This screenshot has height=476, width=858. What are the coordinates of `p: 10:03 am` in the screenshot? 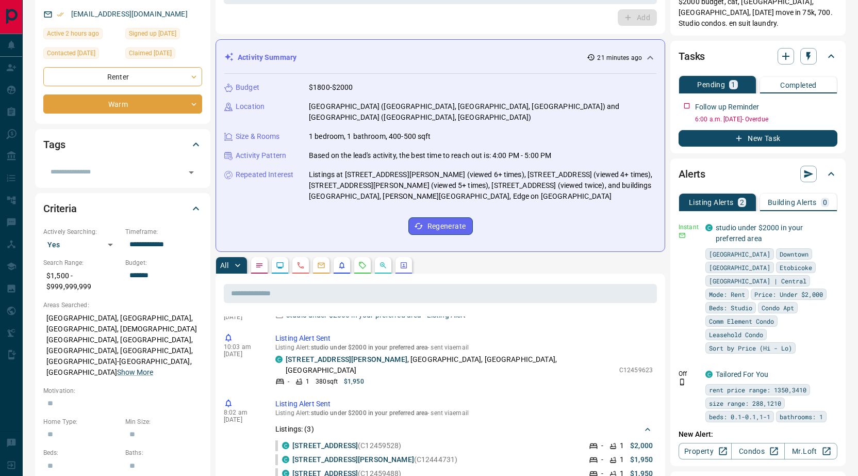 It's located at (242, 347).